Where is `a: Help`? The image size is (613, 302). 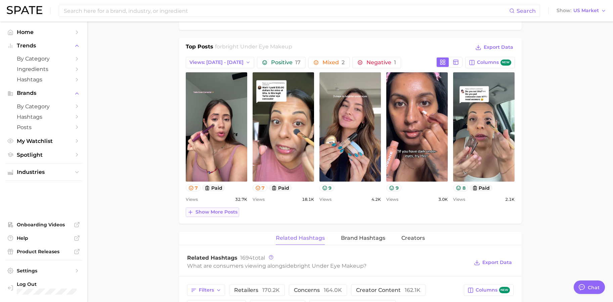 a: Help is located at coordinates (44, 238).